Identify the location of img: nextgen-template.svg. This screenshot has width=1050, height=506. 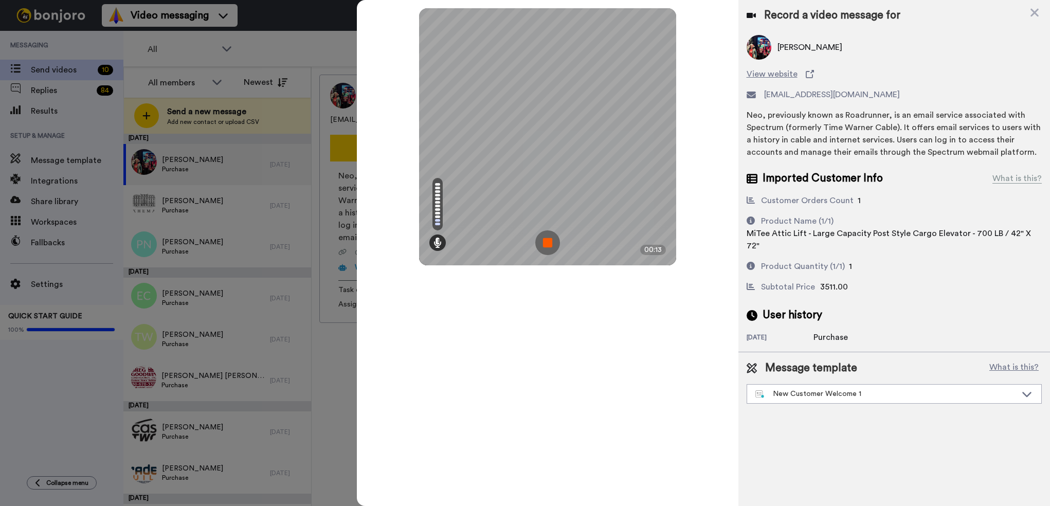
(760, 394).